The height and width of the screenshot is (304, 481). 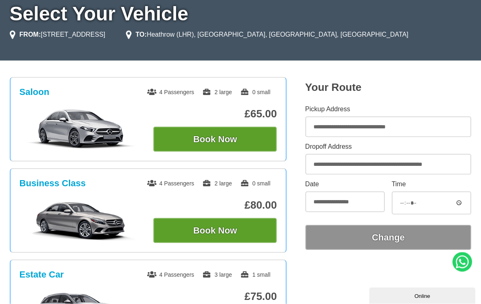 I want to click on label: Date, so click(x=345, y=184).